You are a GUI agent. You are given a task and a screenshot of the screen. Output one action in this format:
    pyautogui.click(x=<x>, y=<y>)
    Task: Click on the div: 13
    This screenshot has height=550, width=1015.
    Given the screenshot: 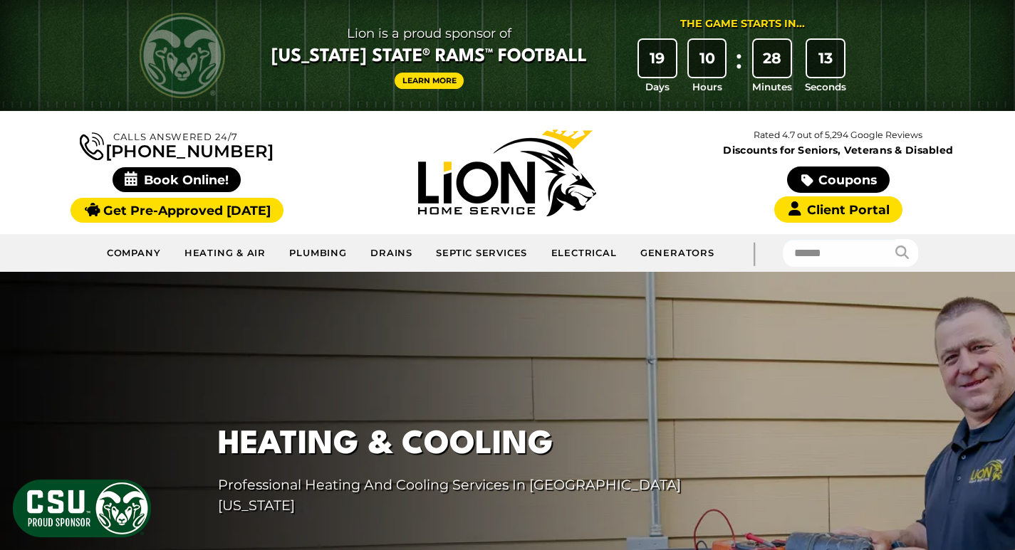 What is the action you would take?
    pyautogui.click(x=825, y=58)
    